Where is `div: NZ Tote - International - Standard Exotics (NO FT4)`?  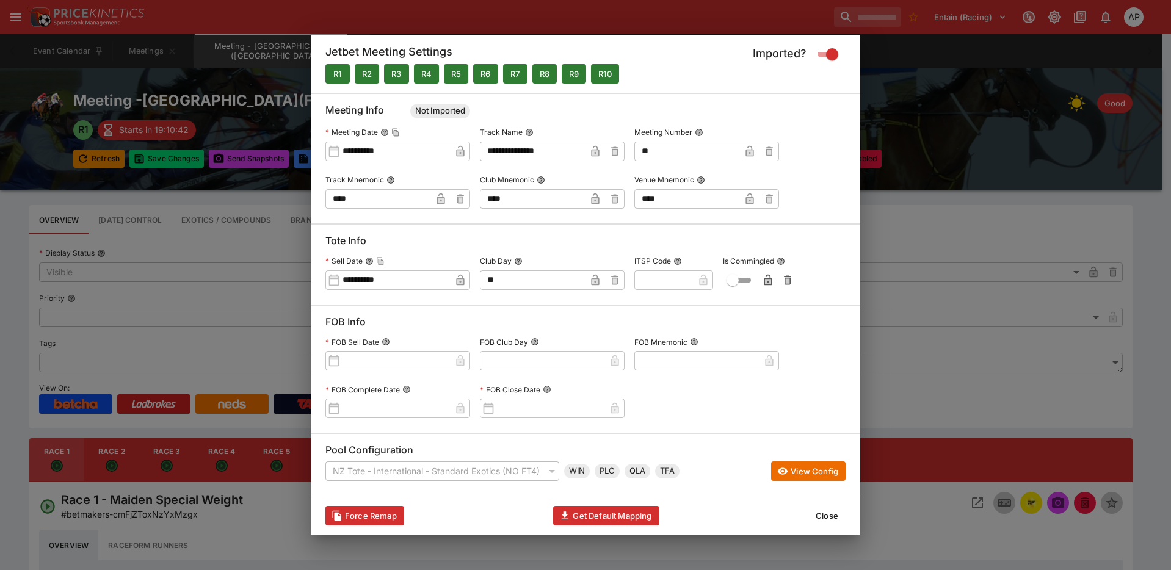 div: NZ Tote - International - Standard Exotics (NO FT4) is located at coordinates (442, 471).